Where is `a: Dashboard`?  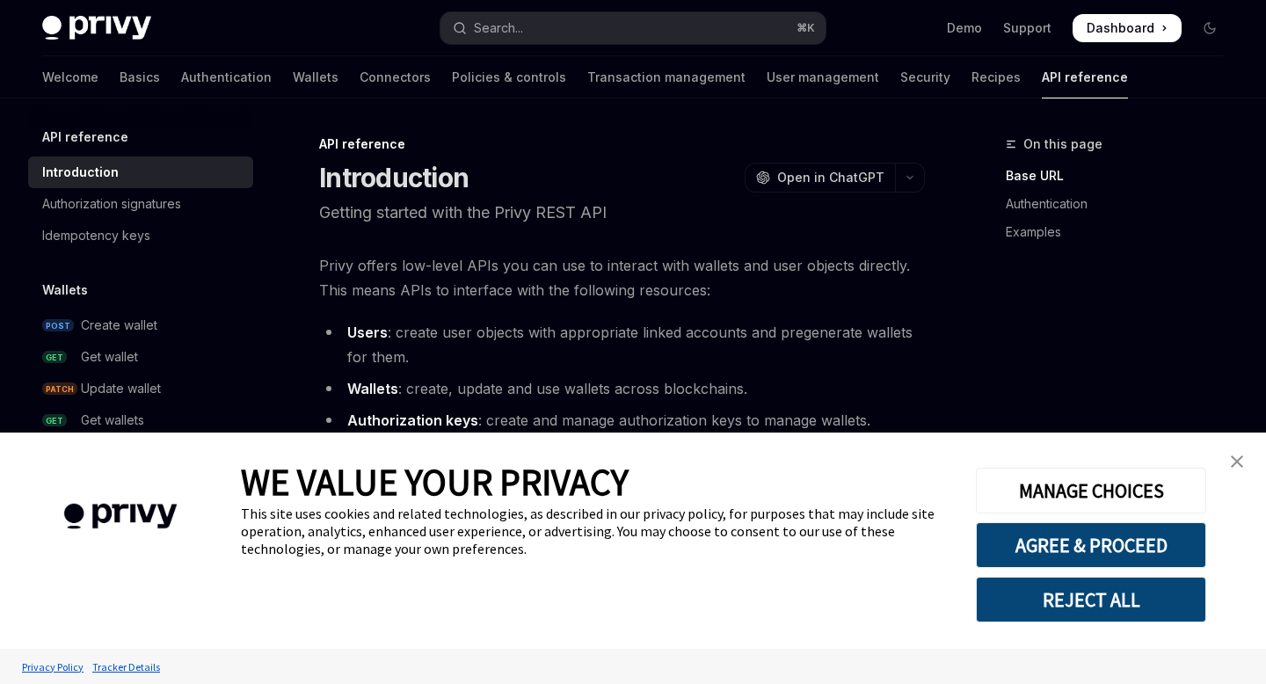 a: Dashboard is located at coordinates (1127, 28).